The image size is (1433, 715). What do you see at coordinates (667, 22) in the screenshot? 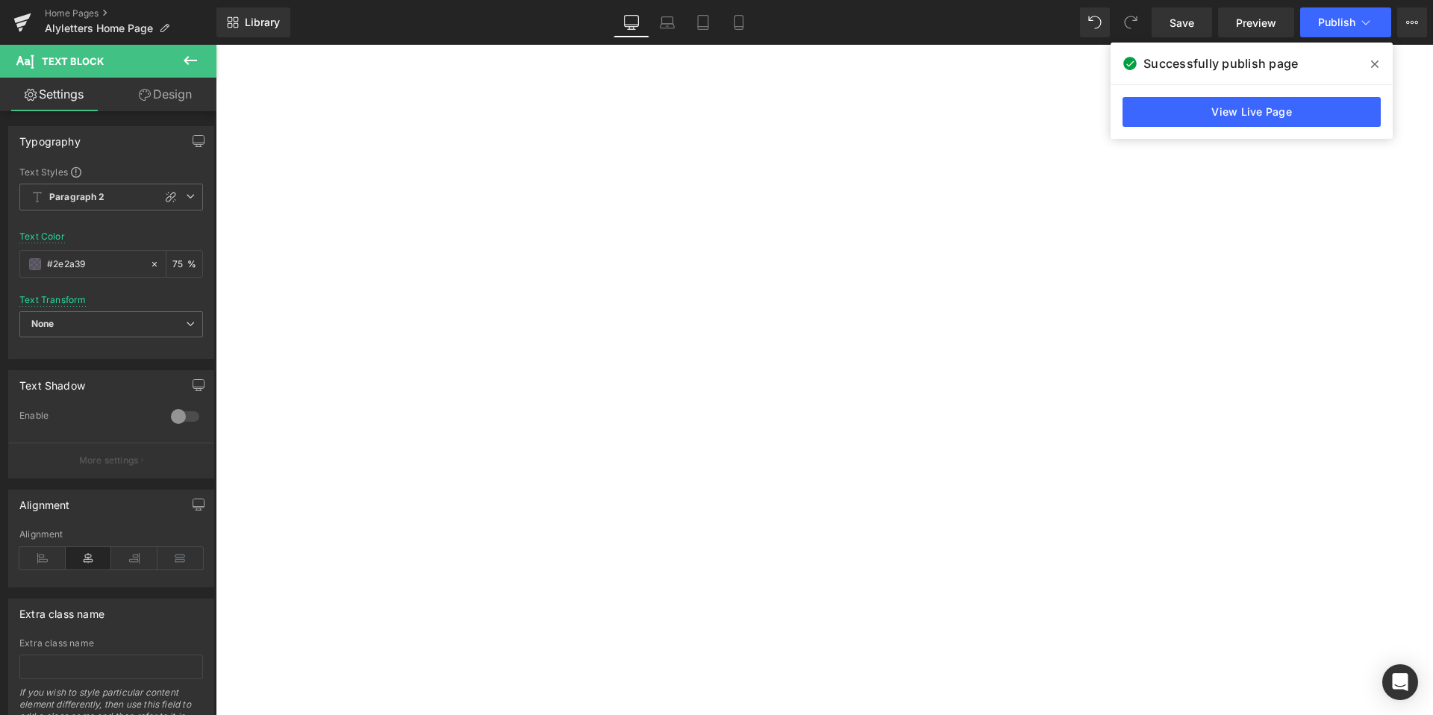
I see `a: Laptop` at bounding box center [667, 22].